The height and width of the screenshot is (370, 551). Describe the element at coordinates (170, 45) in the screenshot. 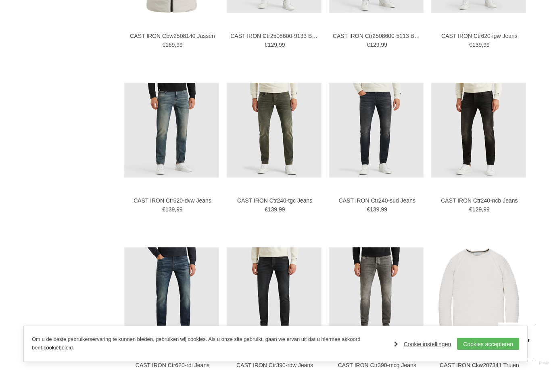

I see `span: 169` at that location.